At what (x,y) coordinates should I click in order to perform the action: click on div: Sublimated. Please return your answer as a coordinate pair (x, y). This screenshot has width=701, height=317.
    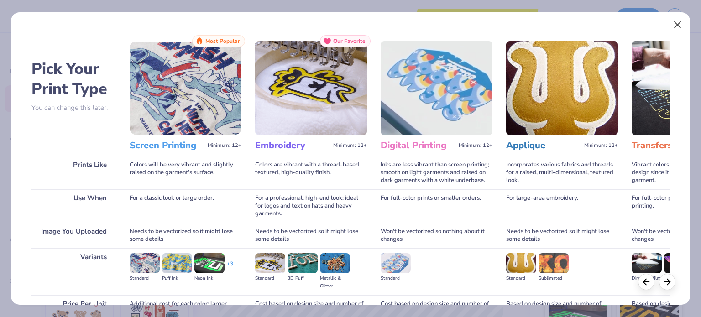
    Looking at the image, I should click on (554, 279).